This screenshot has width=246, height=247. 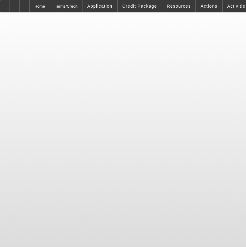 I want to click on button: Actions, so click(x=209, y=6).